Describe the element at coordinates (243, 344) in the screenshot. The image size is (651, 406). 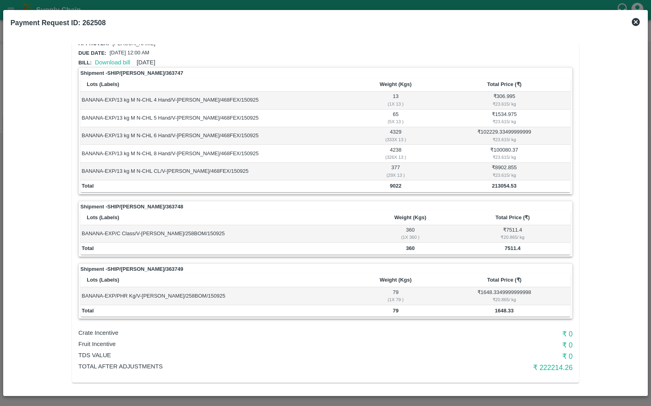
I see `p: Fruit Incentive` at that location.